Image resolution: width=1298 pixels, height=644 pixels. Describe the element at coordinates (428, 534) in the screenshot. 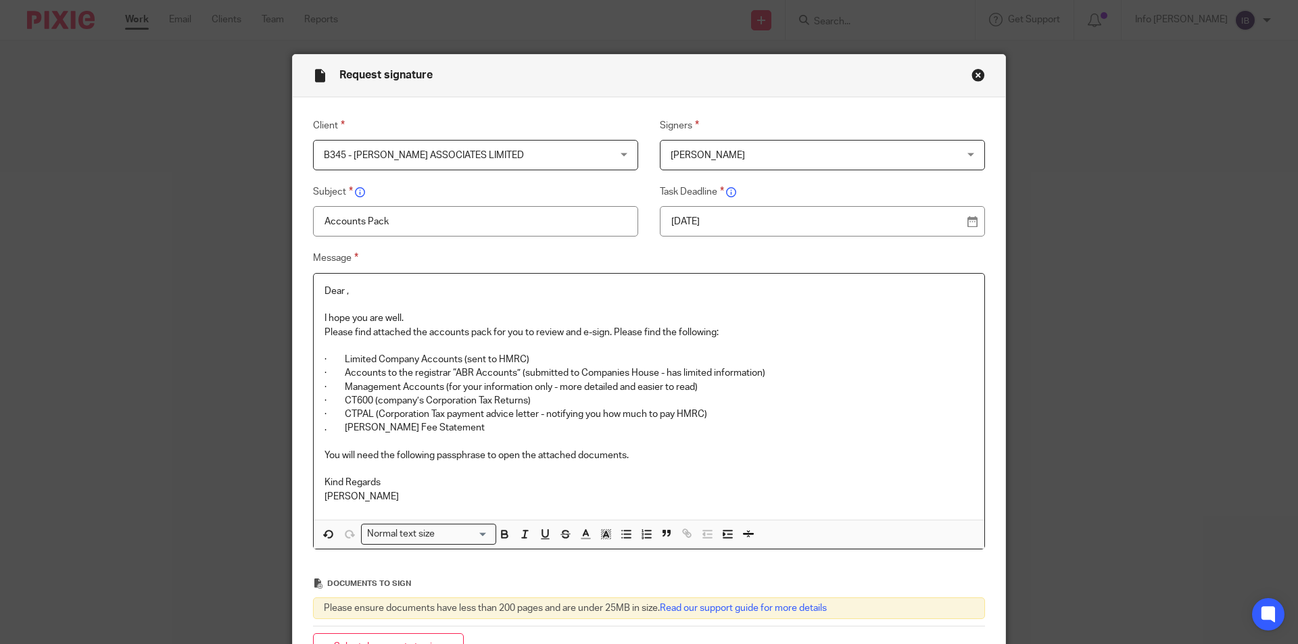

I see `div: Search for option` at that location.